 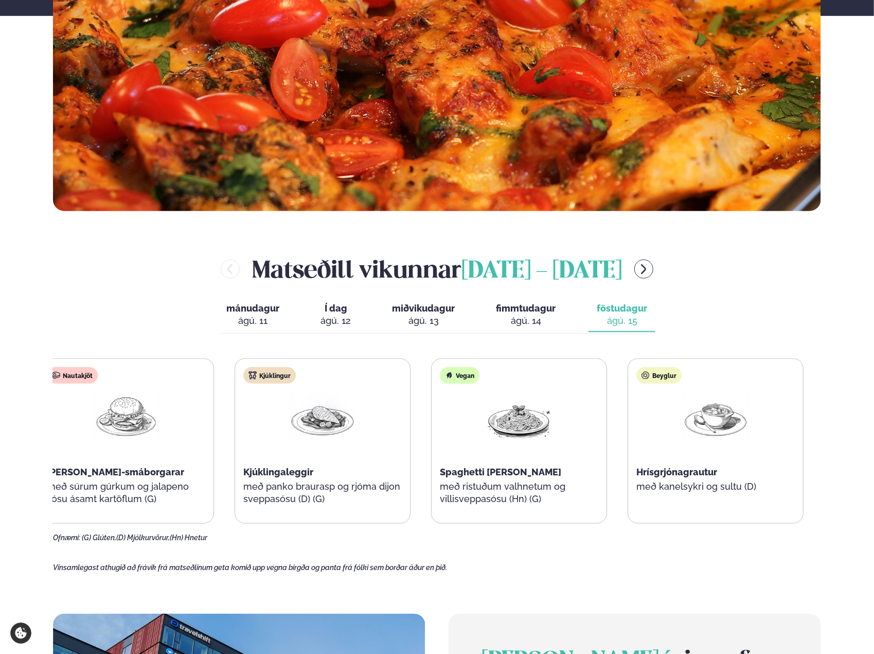 What do you see at coordinates (99, 537) in the screenshot?
I see `span: (G) Glúten,` at bounding box center [99, 537].